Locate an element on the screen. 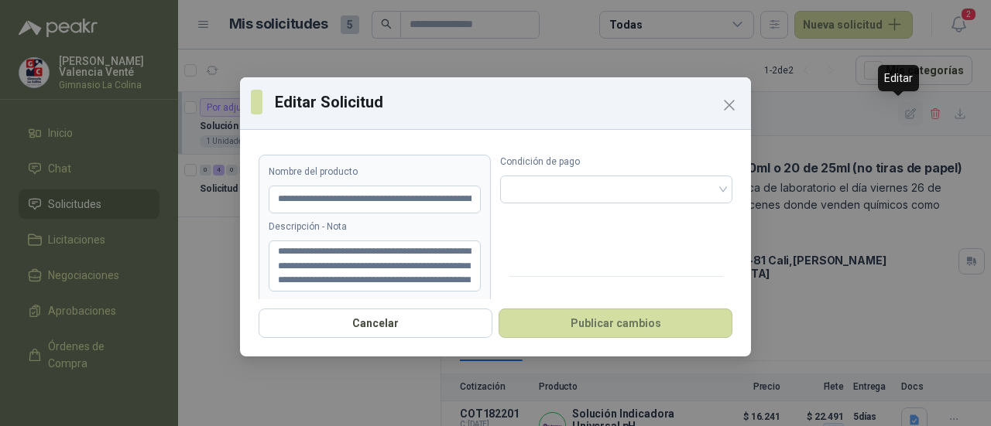  label: Descripción - Nota is located at coordinates (375, 227).